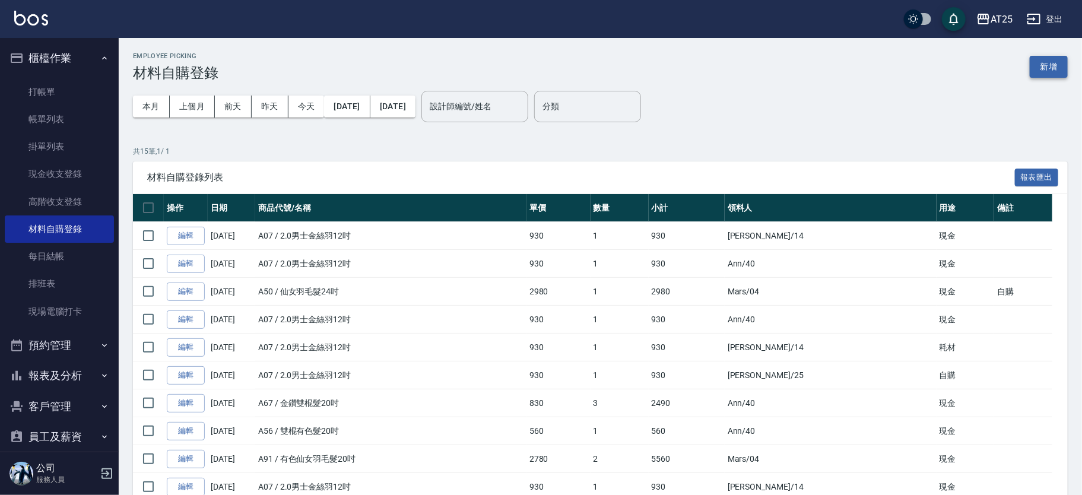  Describe the element at coordinates (1037, 177) in the screenshot. I see `button: 報表匯出` at that location.